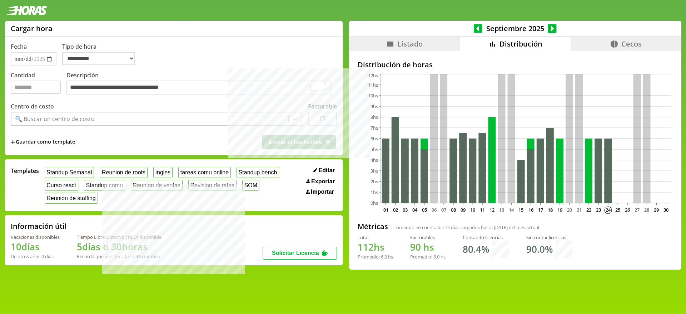 Image resolution: width=686 pixels, height=314 pixels. Describe the element at coordinates (374, 106) in the screenshot. I see `tspan: 9hs` at that location.